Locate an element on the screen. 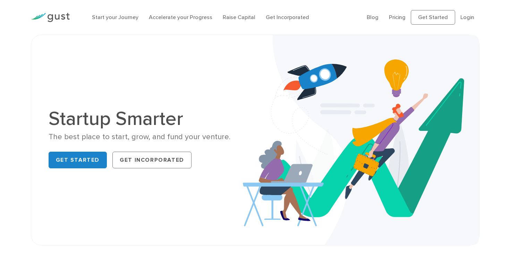 Image resolution: width=510 pixels, height=261 pixels. h1: Startup Smarter is located at coordinates (149, 119).